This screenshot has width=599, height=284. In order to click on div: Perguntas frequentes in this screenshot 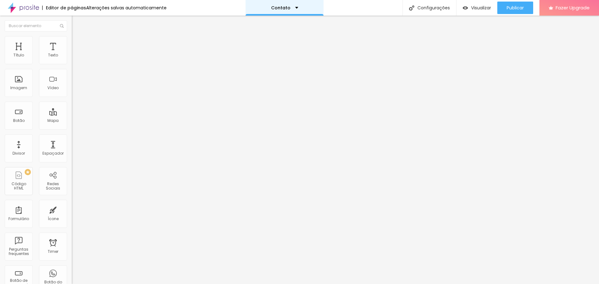, I will do `click(18, 252)`.